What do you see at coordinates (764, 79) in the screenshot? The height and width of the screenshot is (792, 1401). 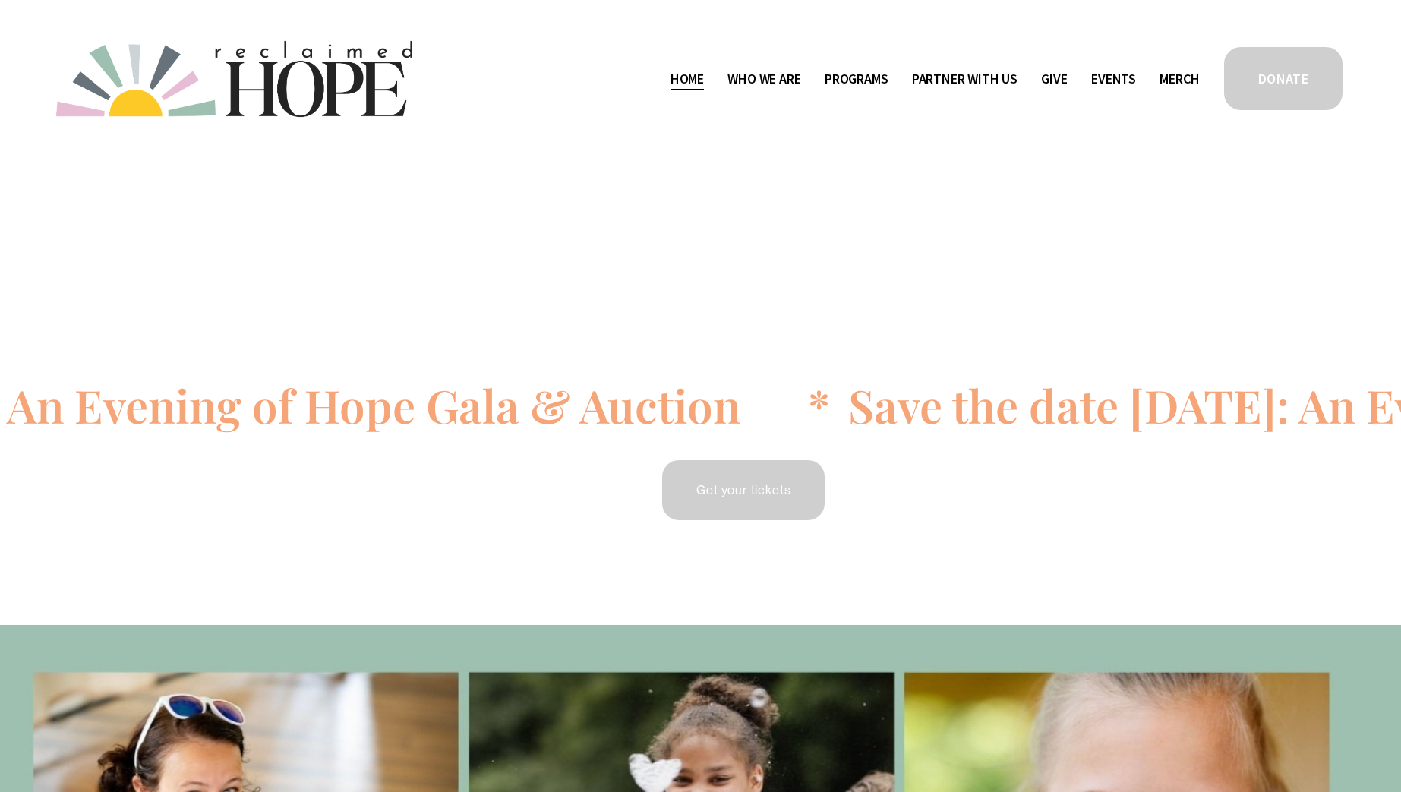 I see `span: Who We Are` at bounding box center [764, 79].